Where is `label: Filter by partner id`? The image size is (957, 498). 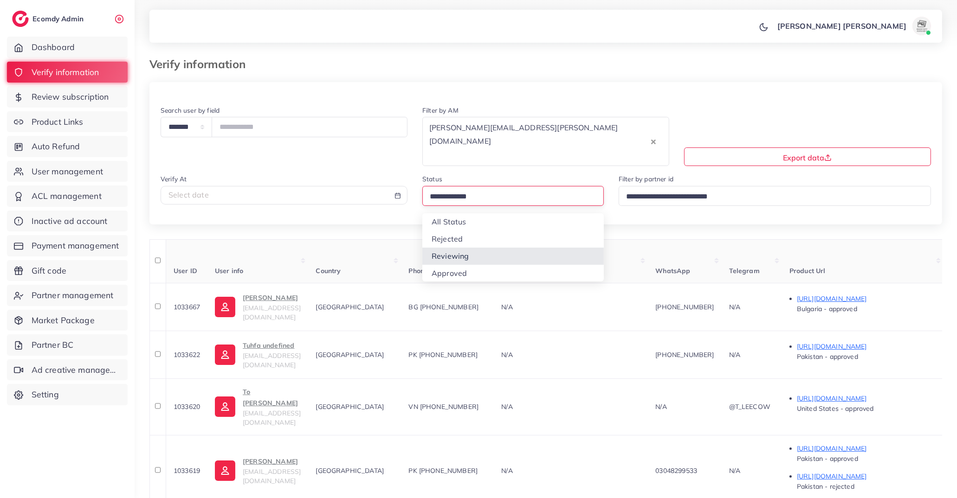
label: Filter by partner id is located at coordinates (646, 179).